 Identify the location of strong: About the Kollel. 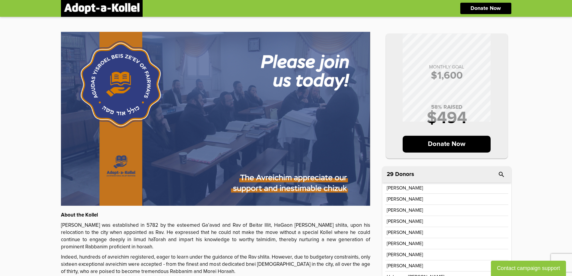
(79, 215).